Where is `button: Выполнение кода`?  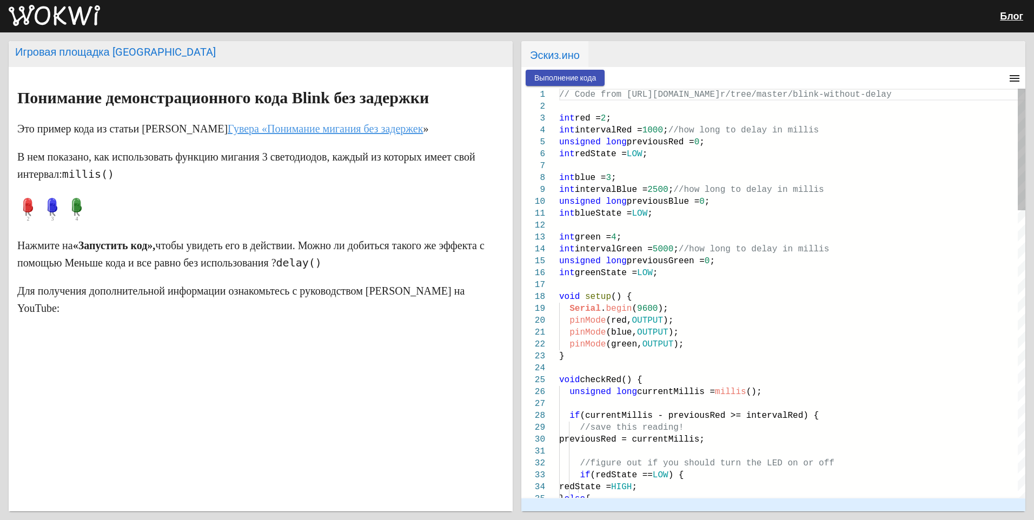 button: Выполнение кода is located at coordinates (565, 78).